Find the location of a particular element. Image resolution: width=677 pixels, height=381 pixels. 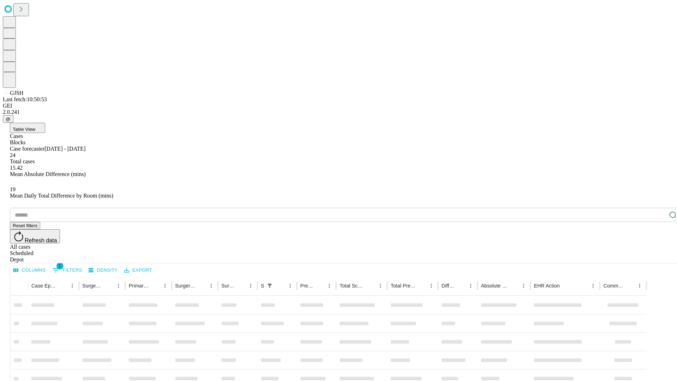

span: Mean Daily Total Difference by Room (mins) is located at coordinates (61, 195).